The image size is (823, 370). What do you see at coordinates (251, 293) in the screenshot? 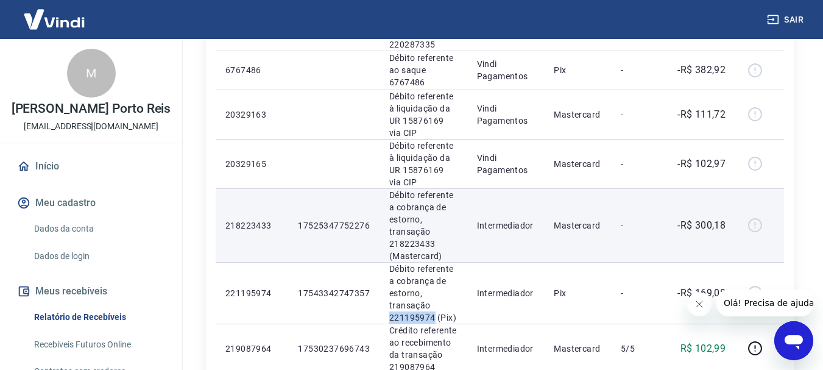
I see `p: 221195974` at bounding box center [251, 293].